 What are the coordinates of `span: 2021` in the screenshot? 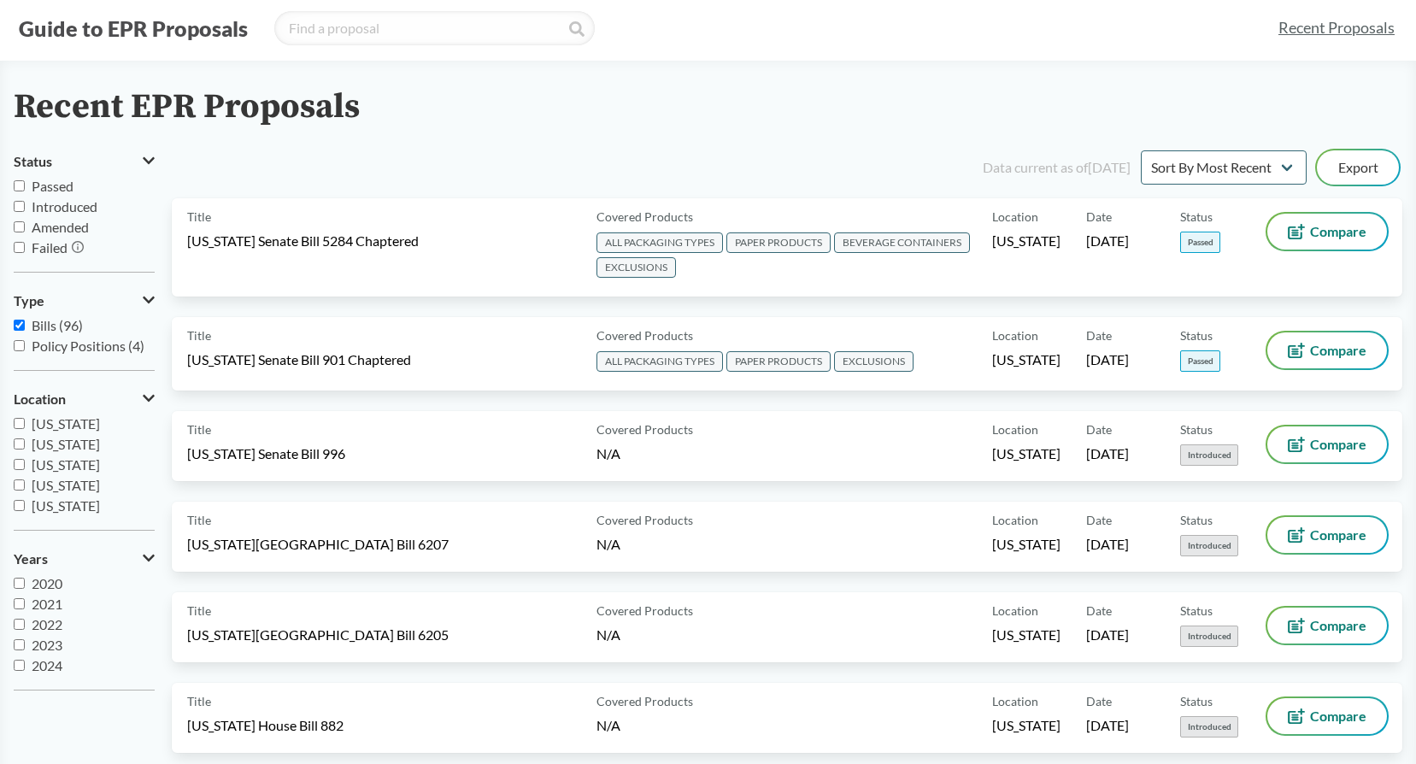 It's located at (47, 603).